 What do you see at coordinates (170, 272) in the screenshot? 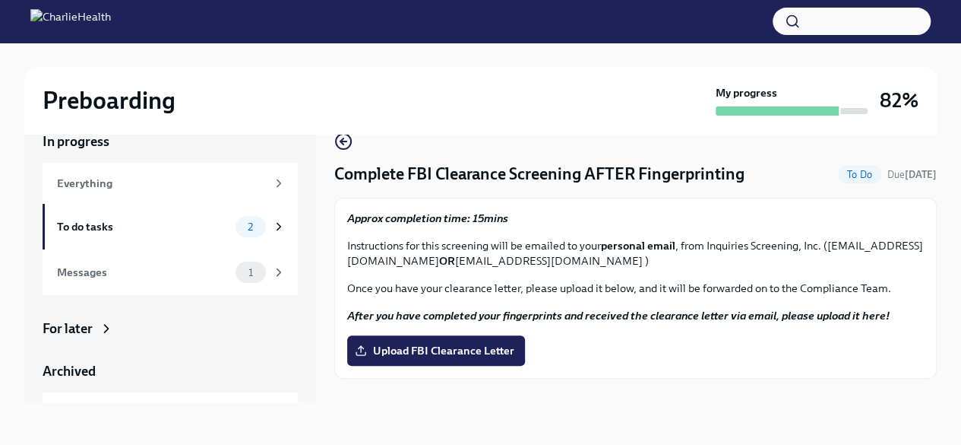
I see `a: Messages1` at bounding box center [170, 272].